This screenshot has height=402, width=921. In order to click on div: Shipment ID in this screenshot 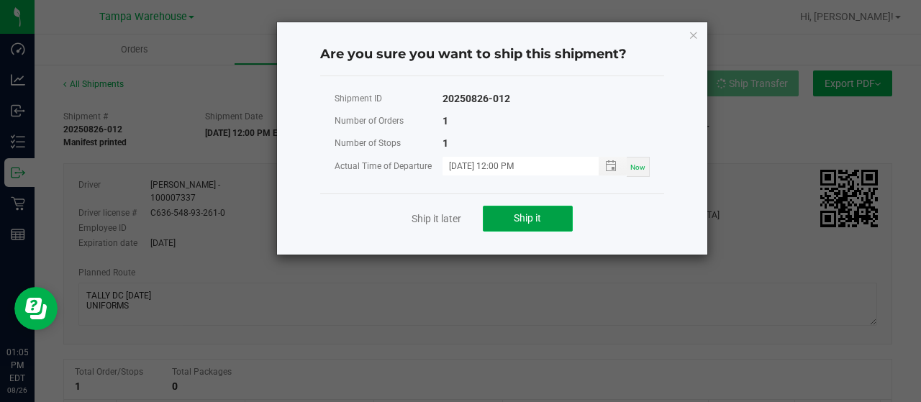, I will do `click(389, 99)`.